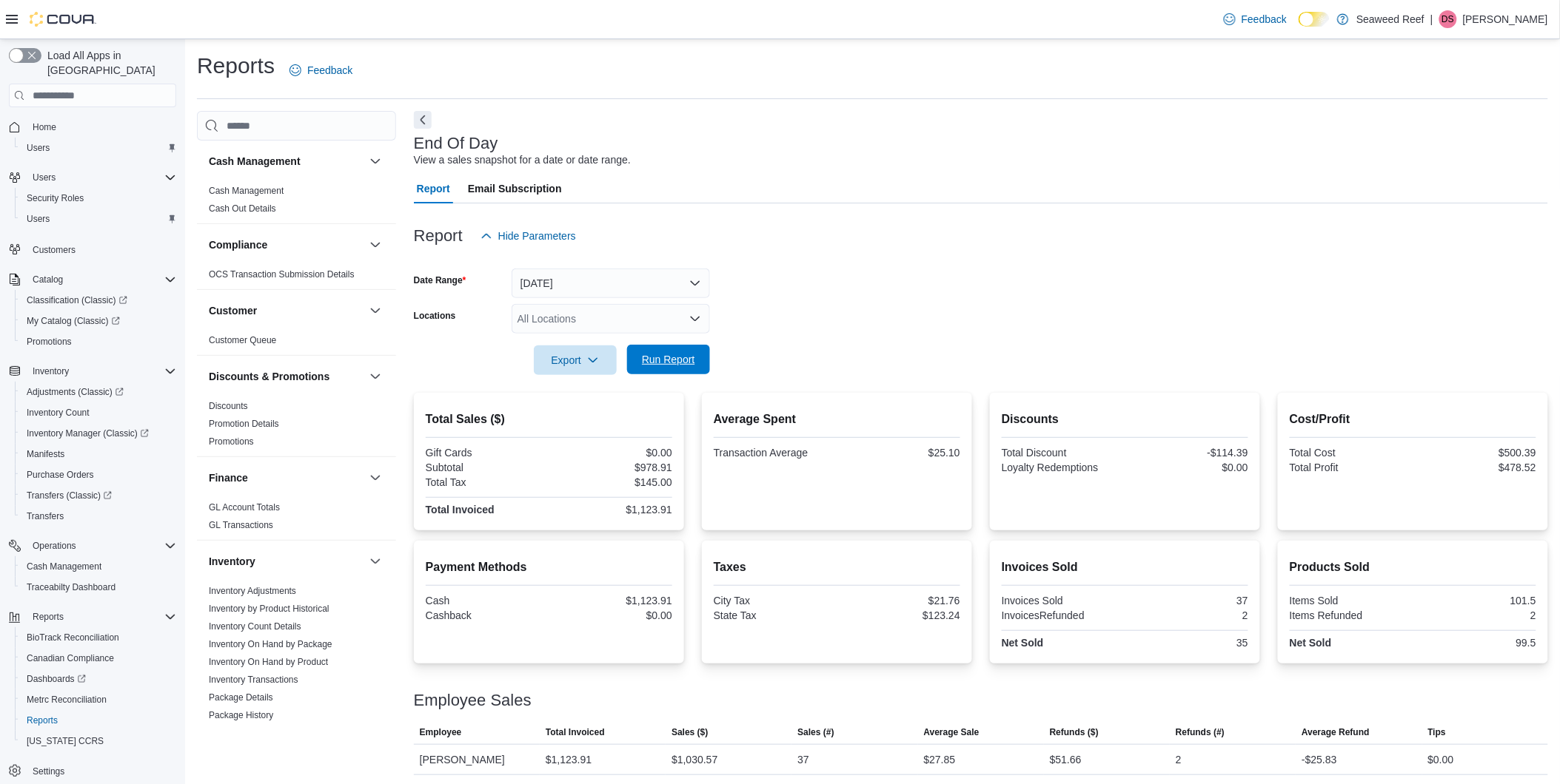 Image resolution: width=1560 pixels, height=784 pixels. What do you see at coordinates (486, 601) in the screenshot?
I see `div: Cash` at bounding box center [486, 601].